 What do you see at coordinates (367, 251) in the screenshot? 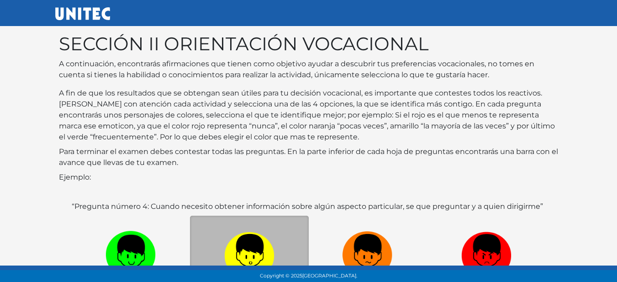
I see `img: n1.png` at bounding box center [367, 251].